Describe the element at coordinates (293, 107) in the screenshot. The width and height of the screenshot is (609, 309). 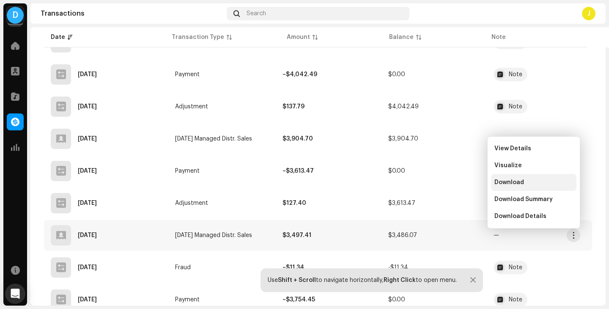
I see `strong: $137.79` at that location.